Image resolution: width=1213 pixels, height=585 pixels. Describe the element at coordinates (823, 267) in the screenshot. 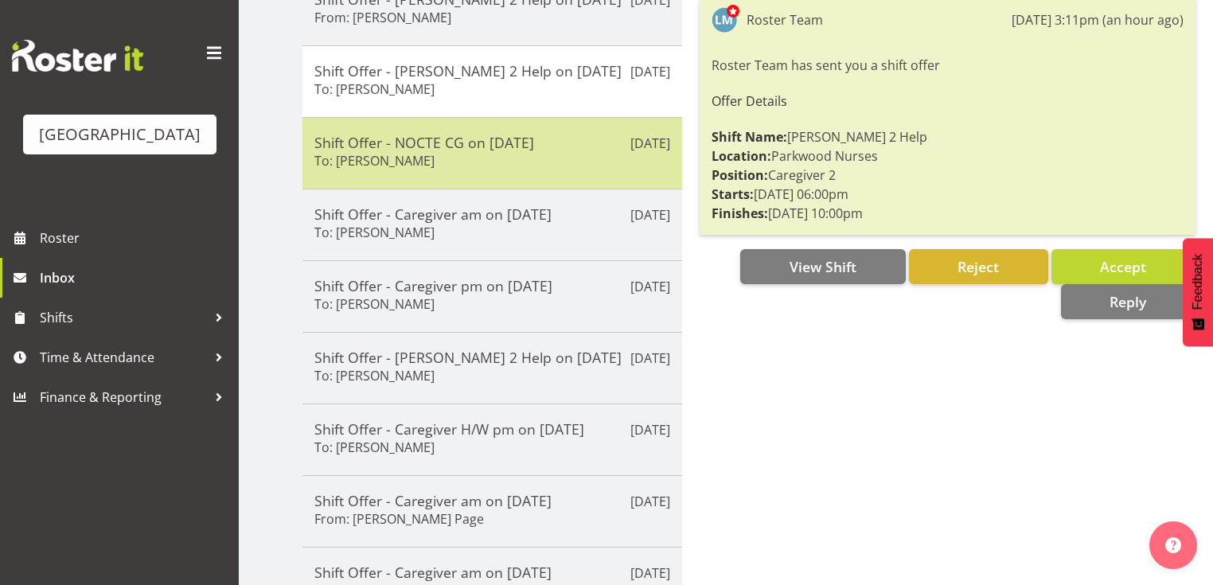

I see `span: View Shift` at that location.